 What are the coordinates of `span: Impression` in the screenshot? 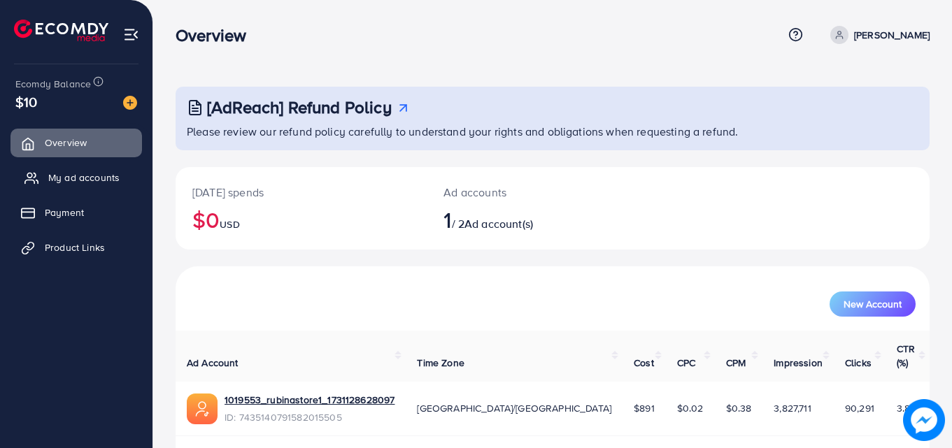 It's located at (798, 363).